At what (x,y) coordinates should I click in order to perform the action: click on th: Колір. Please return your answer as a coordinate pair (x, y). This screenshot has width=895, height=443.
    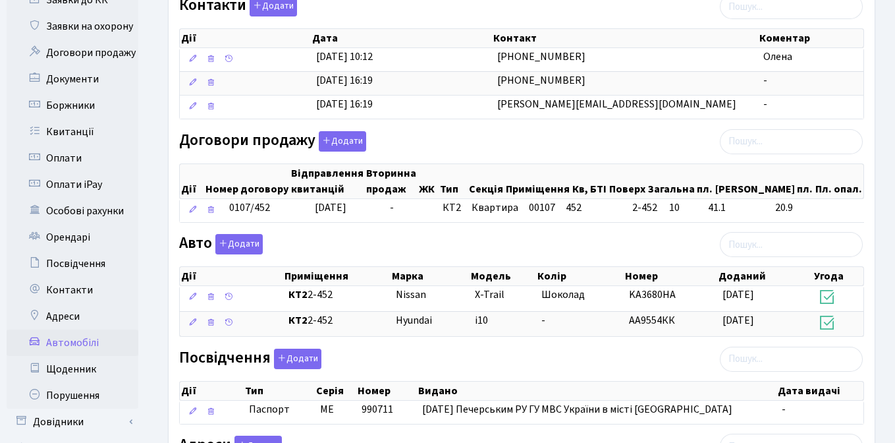
    Looking at the image, I should click on (580, 276).